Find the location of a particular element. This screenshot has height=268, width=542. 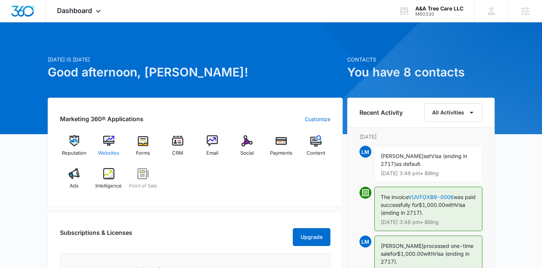

span: Payments is located at coordinates (281, 153).